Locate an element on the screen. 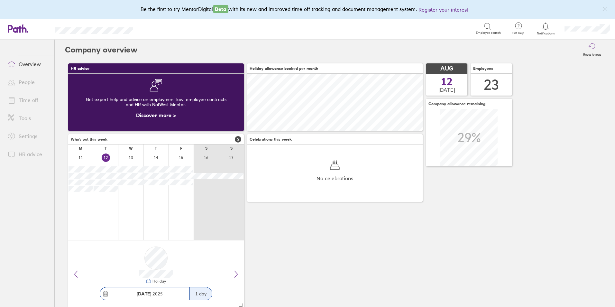 This screenshot has height=307, width=615. a: Notifications is located at coordinates (546, 29).